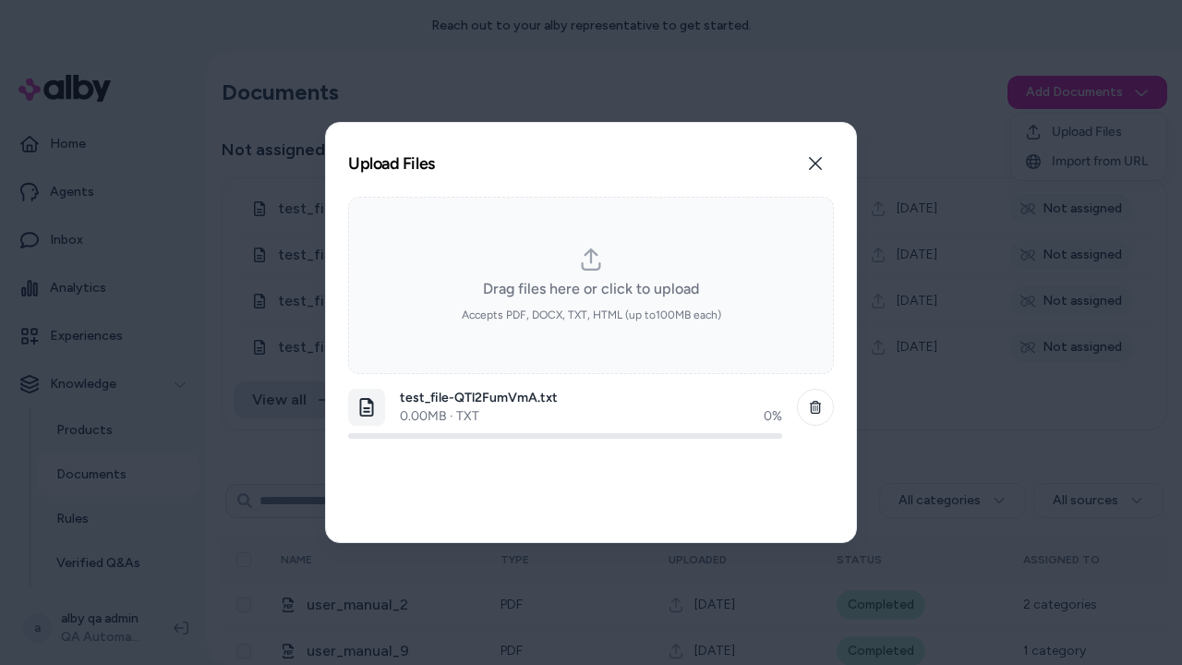  What do you see at coordinates (440, 417) in the screenshot?
I see `p: 0.00 MB · TXT` at bounding box center [440, 417].